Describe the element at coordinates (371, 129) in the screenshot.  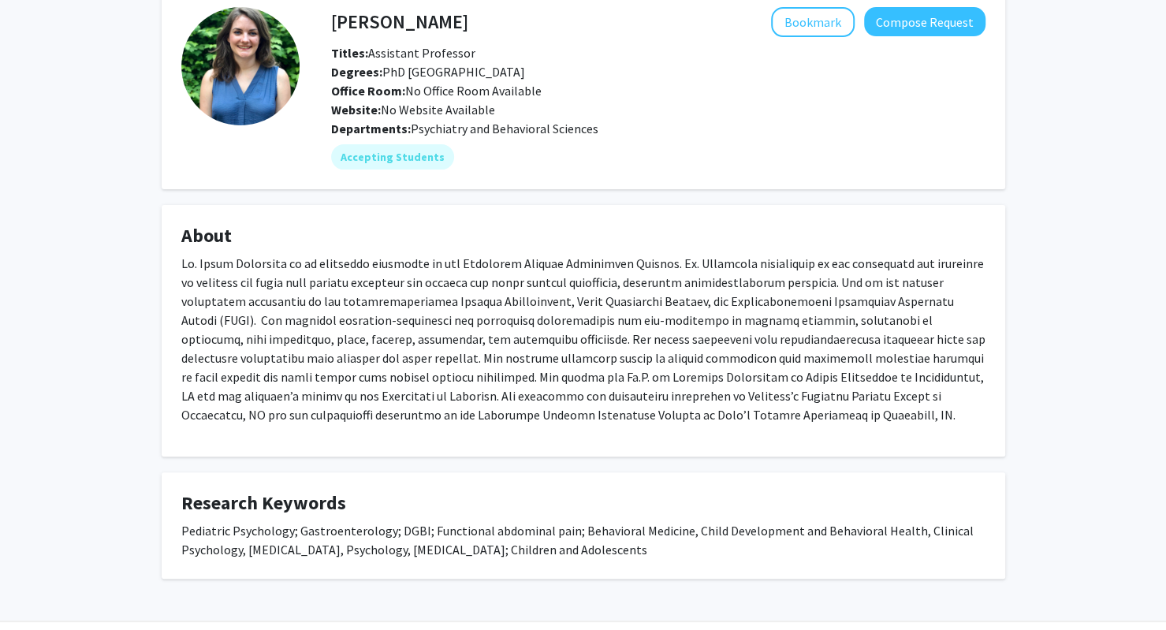
I see `b: Departments:` at that location.